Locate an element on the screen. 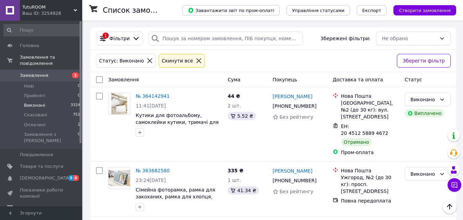 This screenshot has width=463, height=220. div: Отримано is located at coordinates (356, 142).